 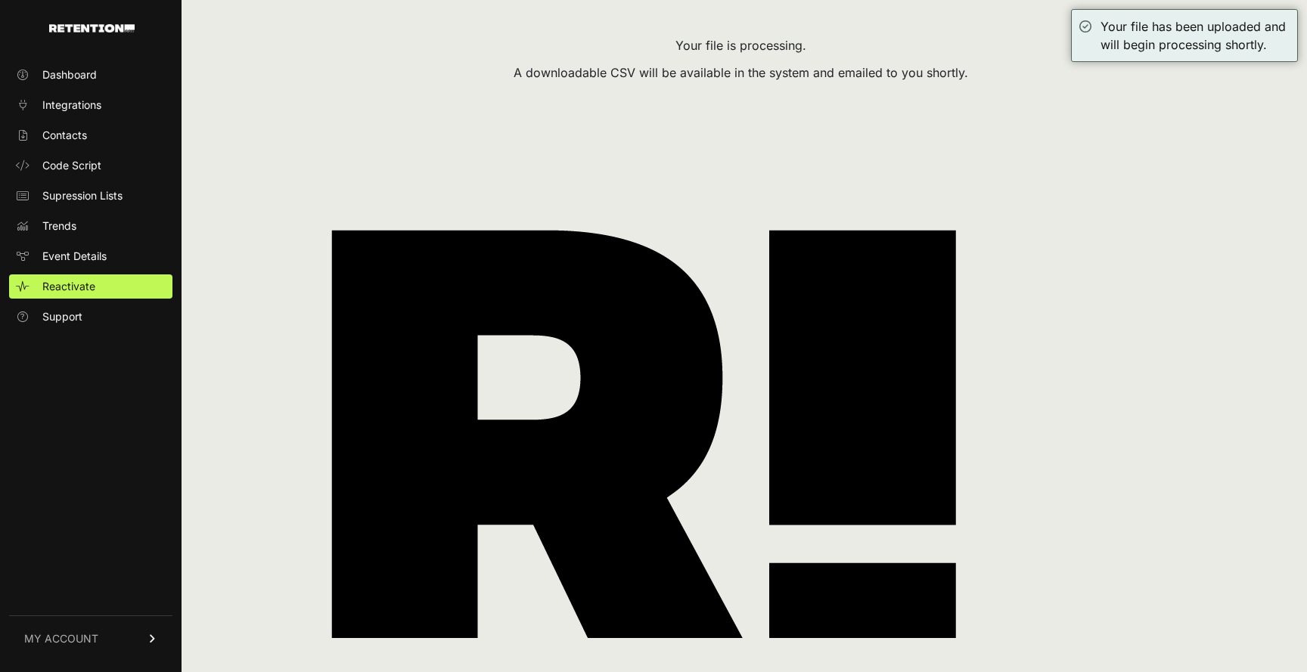 I want to click on a: Contacts, so click(x=91, y=135).